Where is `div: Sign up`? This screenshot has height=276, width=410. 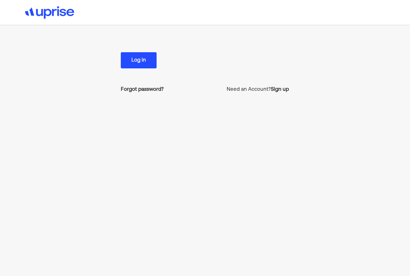
div: Sign up is located at coordinates (280, 90).